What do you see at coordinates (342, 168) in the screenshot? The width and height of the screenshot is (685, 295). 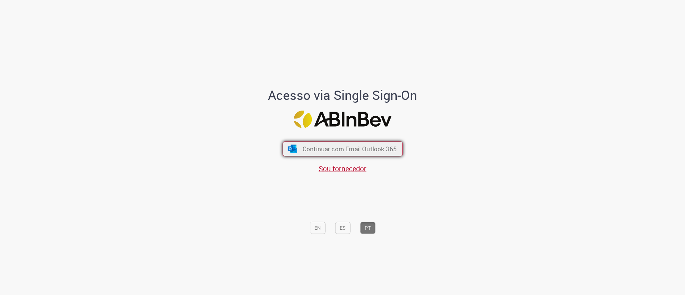 I see `a: Sou fornecedor` at bounding box center [342, 168].